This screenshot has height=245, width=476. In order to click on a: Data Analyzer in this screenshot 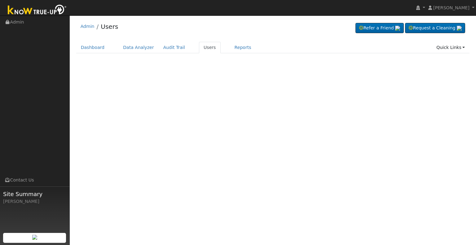, I will do `click(138, 47)`.